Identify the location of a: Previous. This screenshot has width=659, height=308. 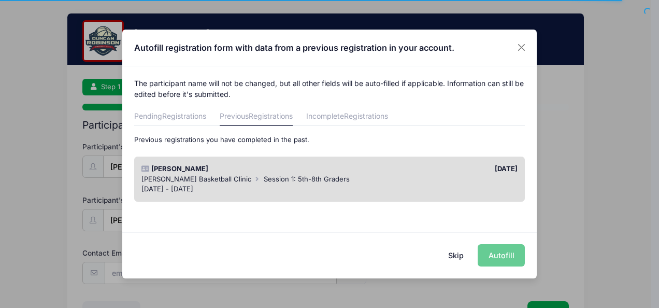
(256, 117).